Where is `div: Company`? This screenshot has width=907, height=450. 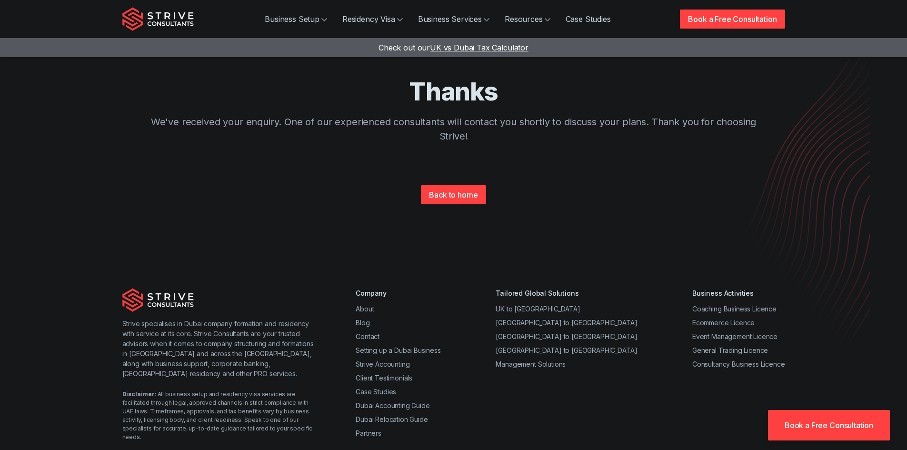 div: Company is located at coordinates (398, 293).